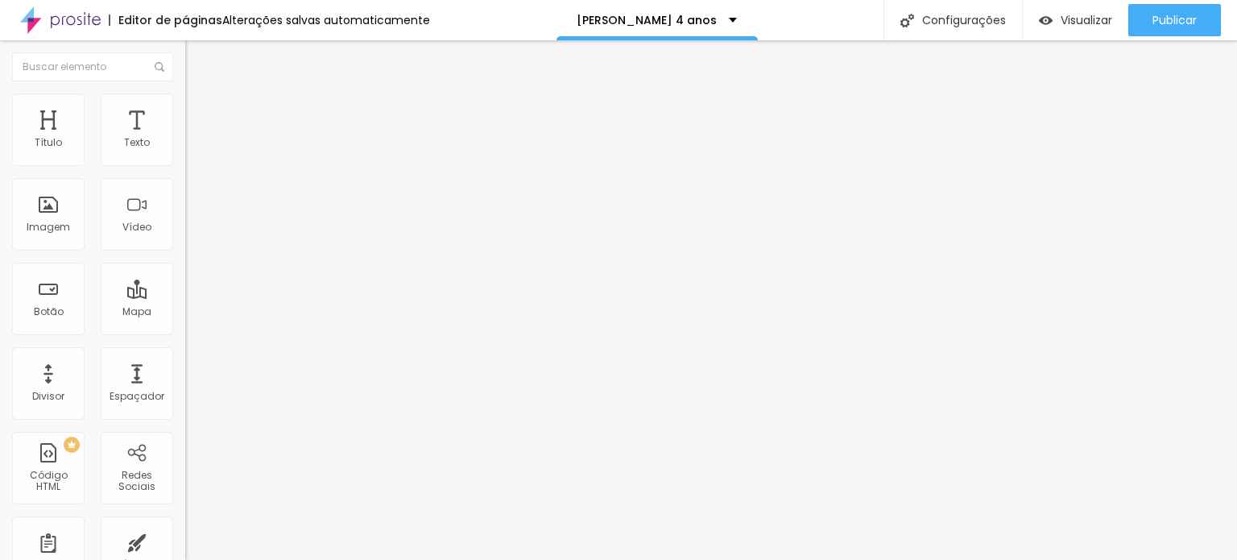 This screenshot has height=560, width=1237. What do you see at coordinates (93, 67) in the screenshot?
I see `input: Buscar elemento` at bounding box center [93, 67].